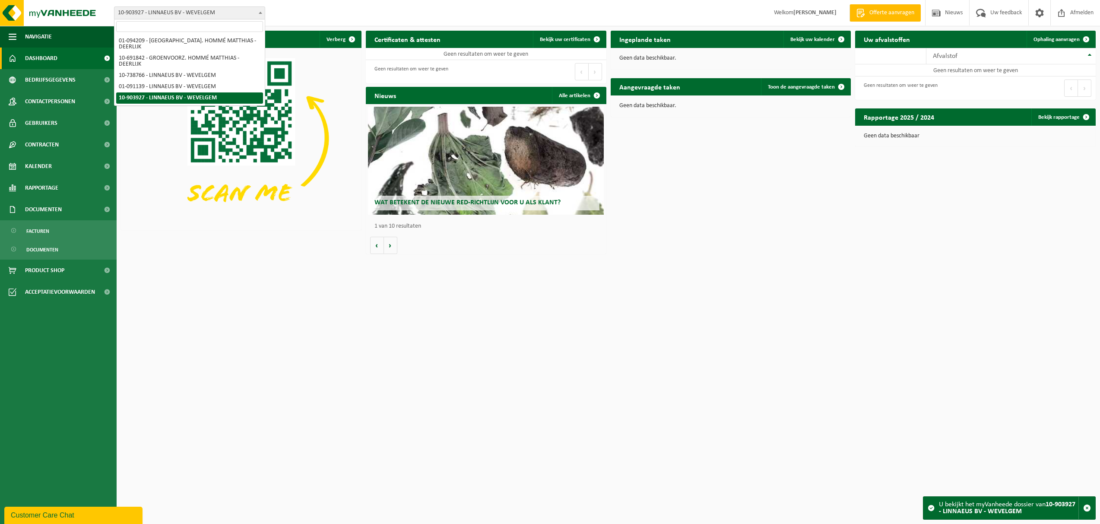 The width and height of the screenshot is (1100, 524). Describe the element at coordinates (801, 87) in the screenshot. I see `span: Toon de aangevraagde taken` at that location.